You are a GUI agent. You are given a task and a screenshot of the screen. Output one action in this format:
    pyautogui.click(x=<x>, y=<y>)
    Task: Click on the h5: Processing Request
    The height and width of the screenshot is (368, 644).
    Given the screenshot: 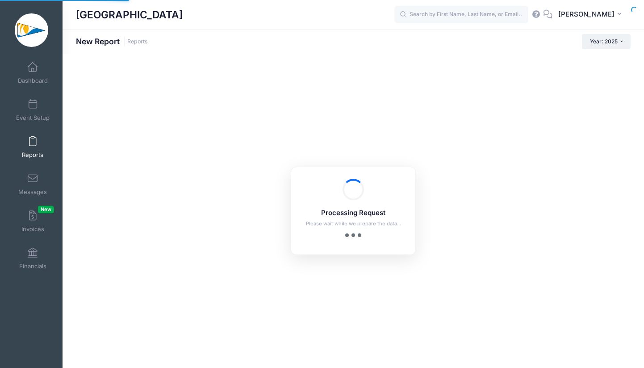 What is the action you would take?
    pyautogui.click(x=353, y=213)
    